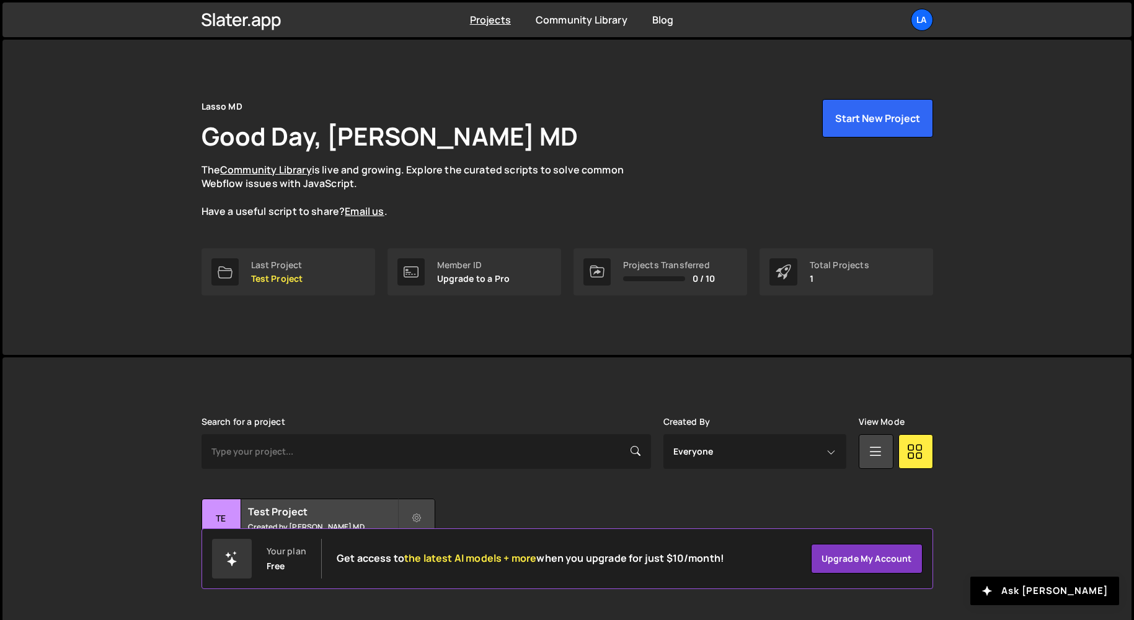  What do you see at coordinates (286, 552) in the screenshot?
I see `div: Your plan` at bounding box center [286, 552].